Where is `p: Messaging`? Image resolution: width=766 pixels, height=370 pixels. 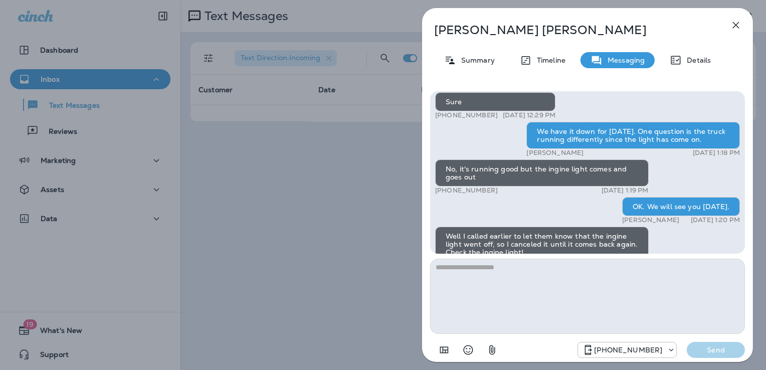
p: Messaging is located at coordinates (624, 60).